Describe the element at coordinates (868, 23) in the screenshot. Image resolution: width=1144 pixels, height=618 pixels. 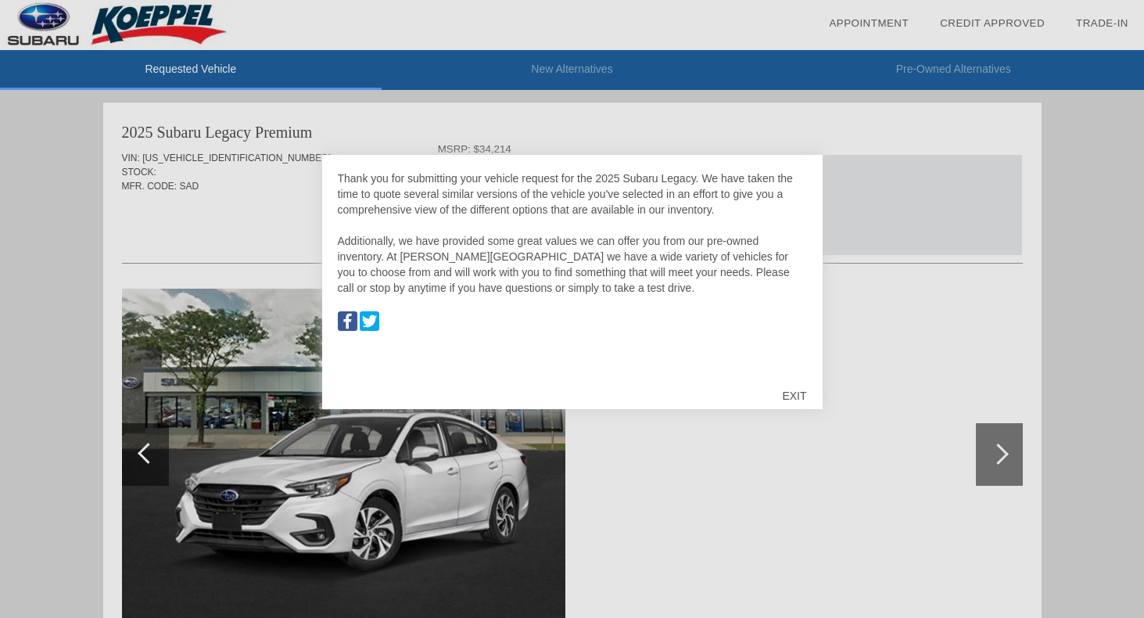
I see `a: Appointment` at that location.